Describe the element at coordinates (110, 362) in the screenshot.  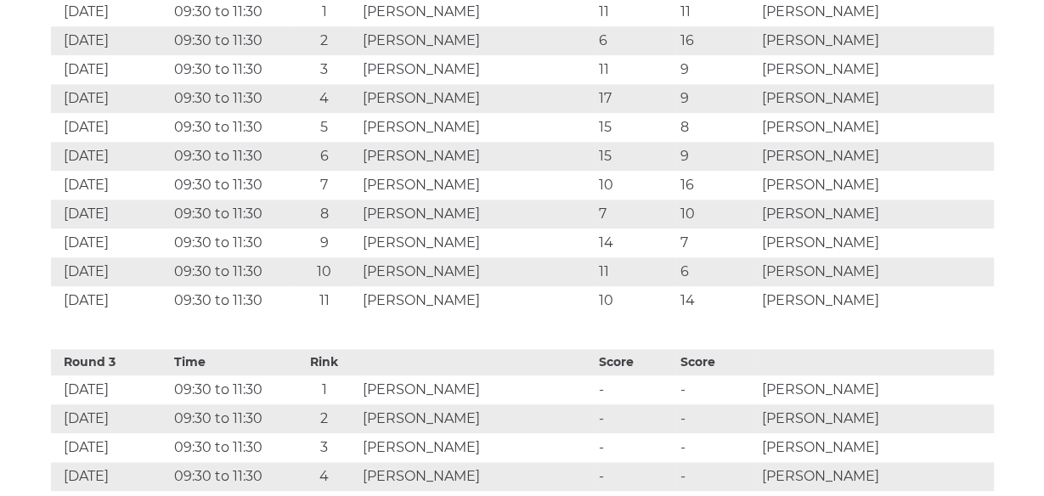
I see `th: Round 3` at that location.